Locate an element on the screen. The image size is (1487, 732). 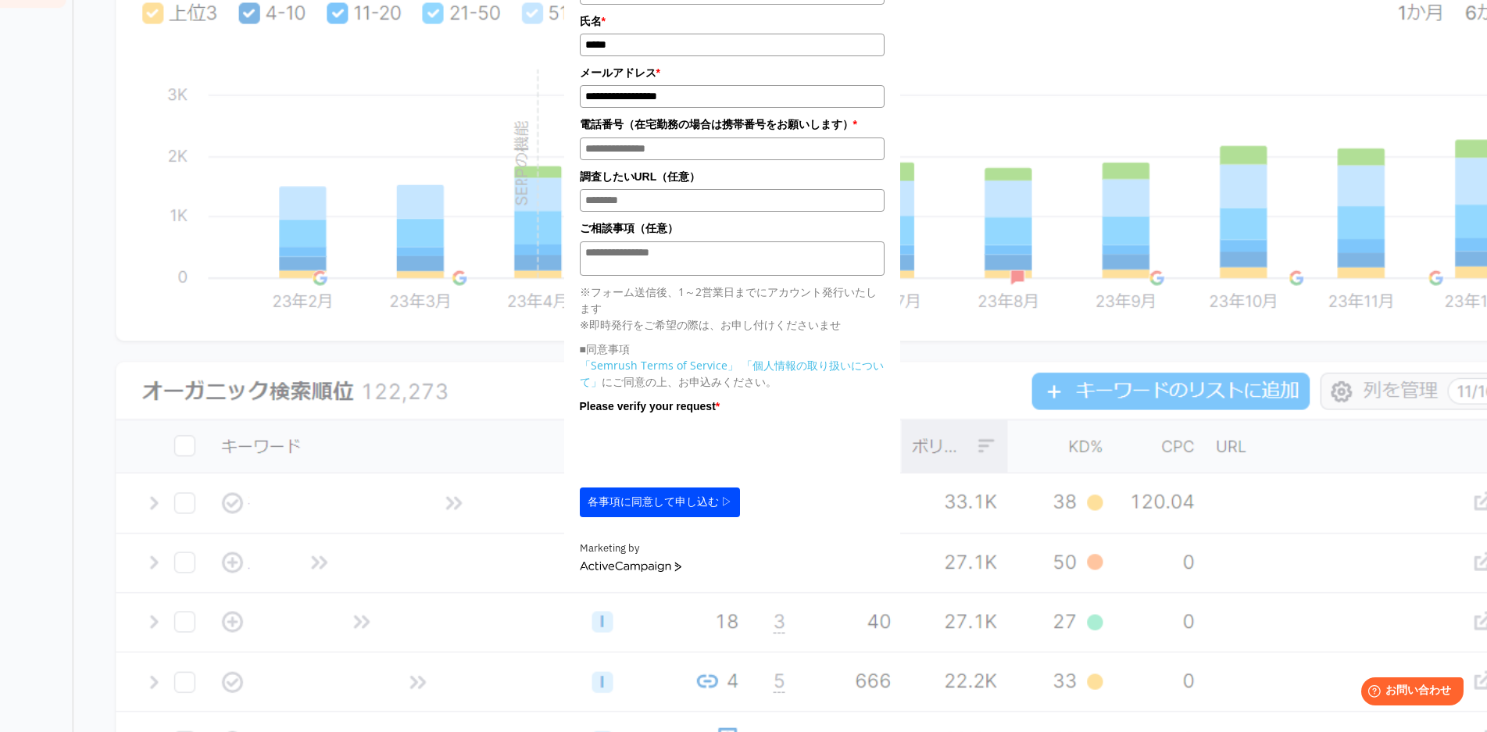
label: 氏名 is located at coordinates (732, 21).